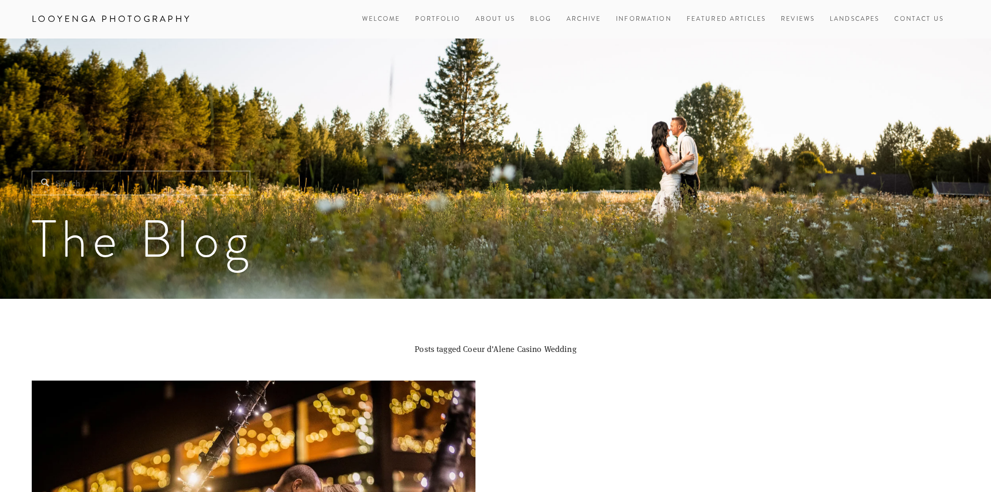 The image size is (991, 492). Describe the element at coordinates (111, 19) in the screenshot. I see `a: Looyenga Photography` at that location.